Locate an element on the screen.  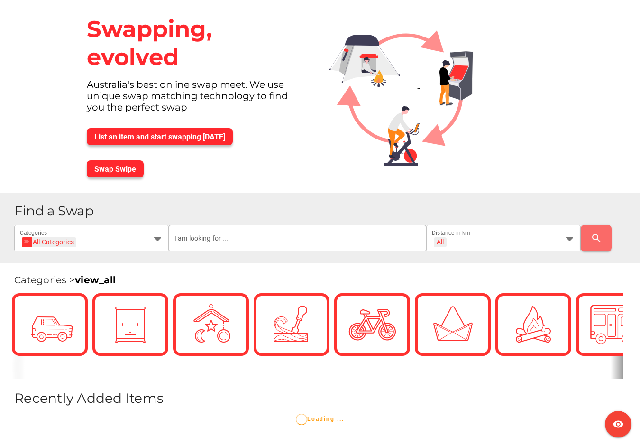
button: Swap Swipe is located at coordinates (115, 169).